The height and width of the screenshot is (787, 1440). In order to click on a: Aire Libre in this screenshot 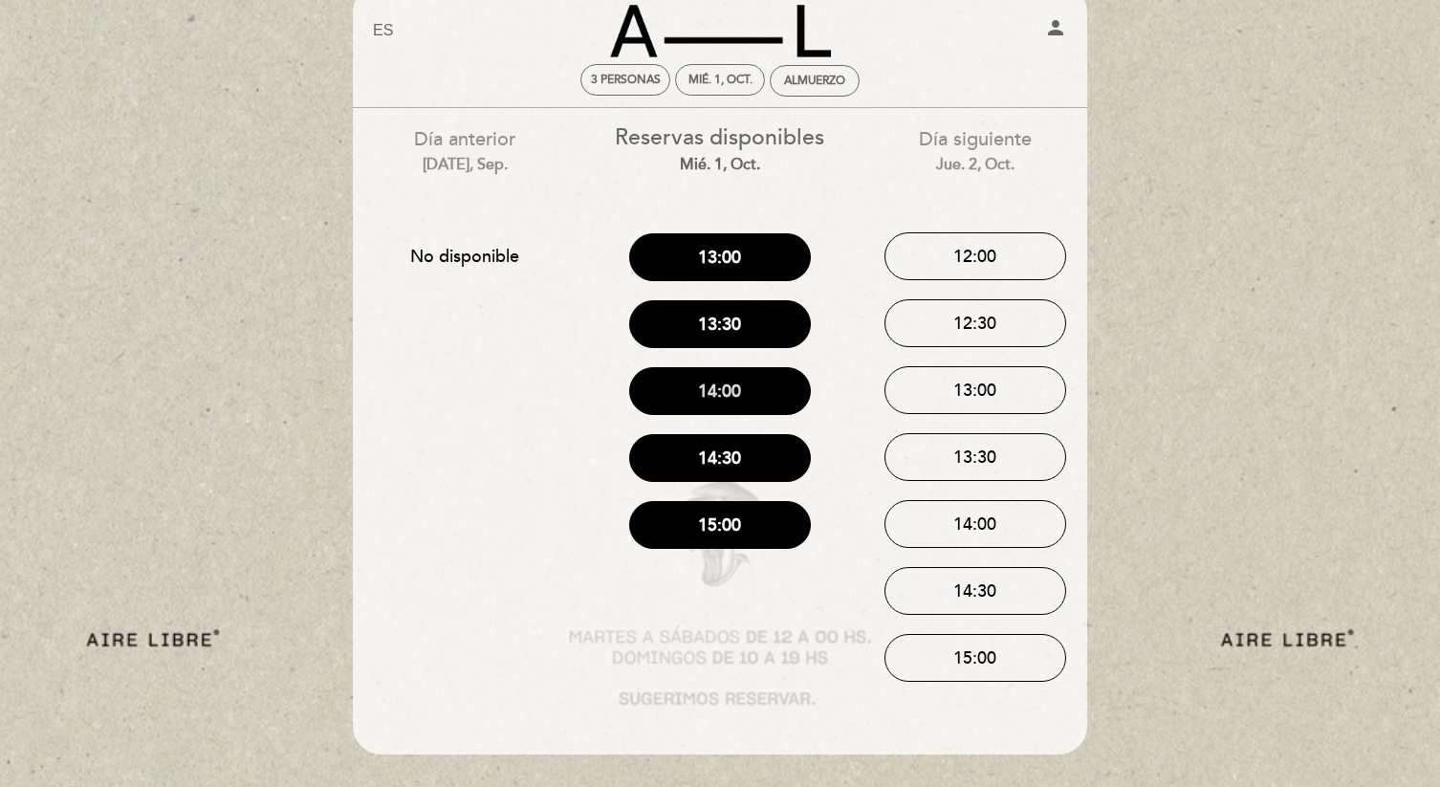, I will do `click(720, 31)`.